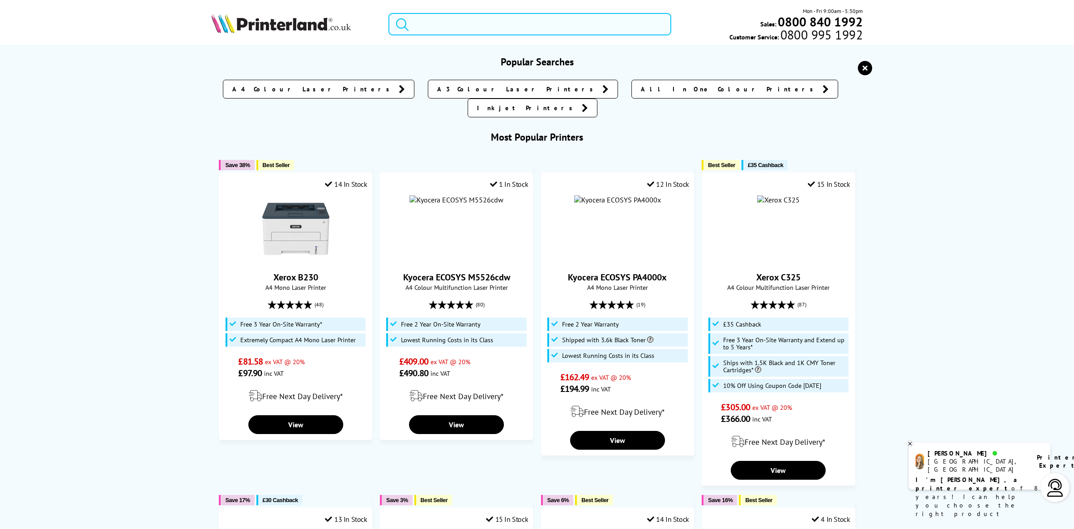  I want to click on span: £366.00, so click(735, 418).